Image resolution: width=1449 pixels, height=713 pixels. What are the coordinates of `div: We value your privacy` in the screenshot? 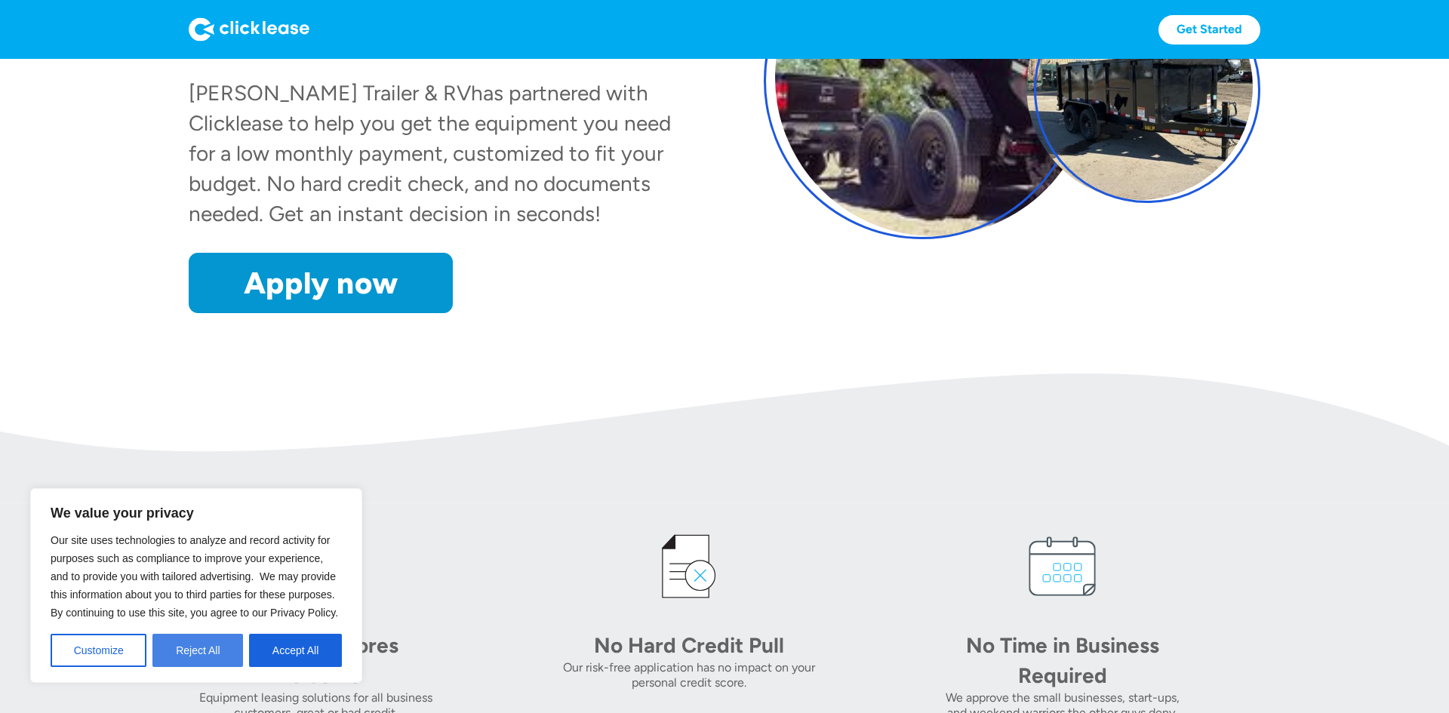 It's located at (196, 586).